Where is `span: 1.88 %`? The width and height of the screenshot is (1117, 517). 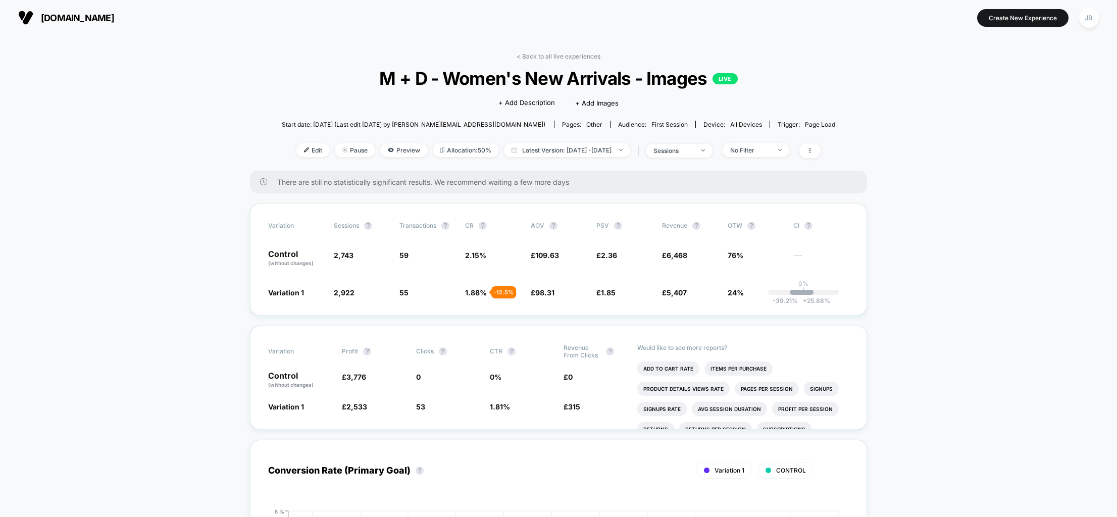
span: 1.88 % is located at coordinates (476, 292).